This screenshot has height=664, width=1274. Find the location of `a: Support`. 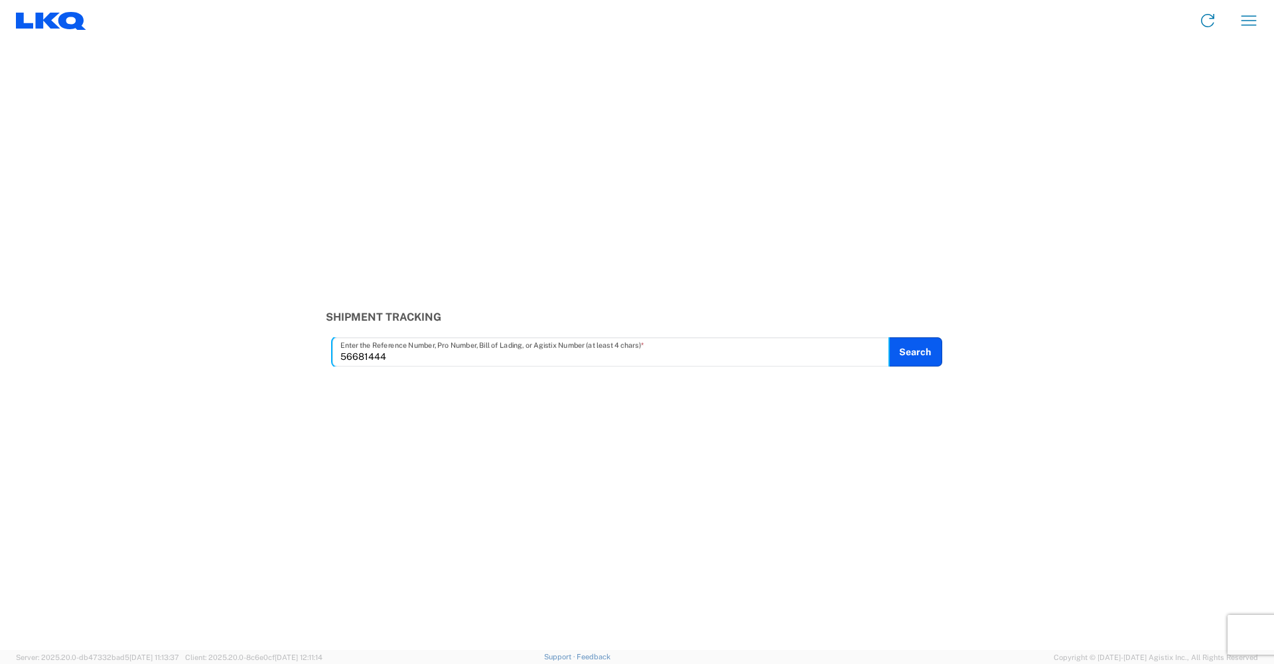

a: Support is located at coordinates (561, 656).